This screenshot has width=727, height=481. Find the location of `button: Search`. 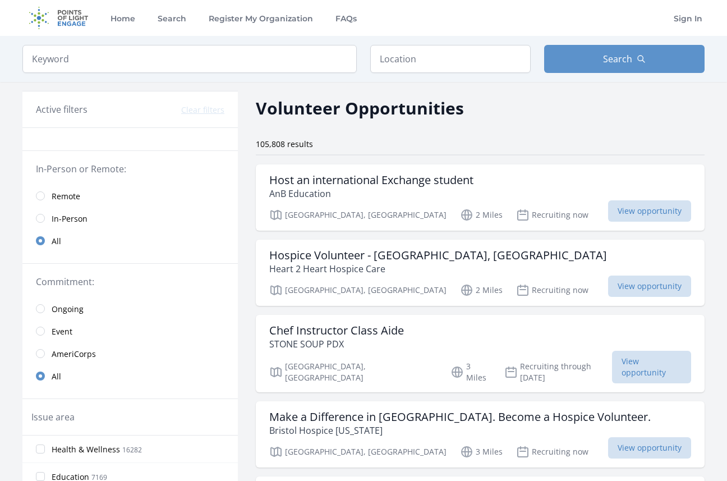

button: Search is located at coordinates (624, 59).